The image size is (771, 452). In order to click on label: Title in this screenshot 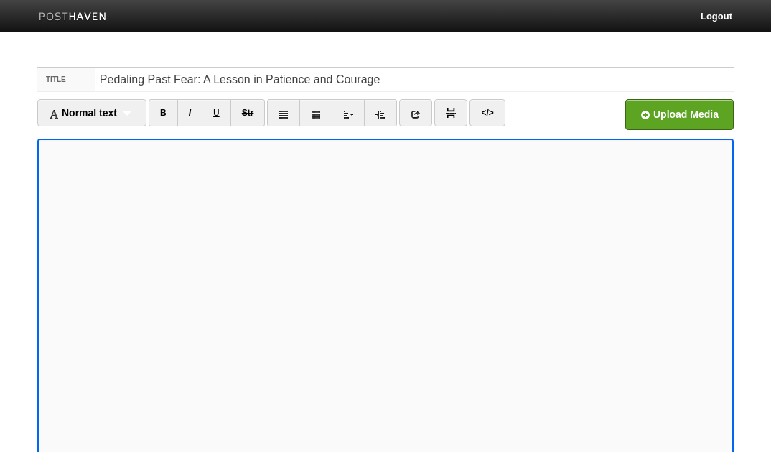, I will do `click(66, 80)`.